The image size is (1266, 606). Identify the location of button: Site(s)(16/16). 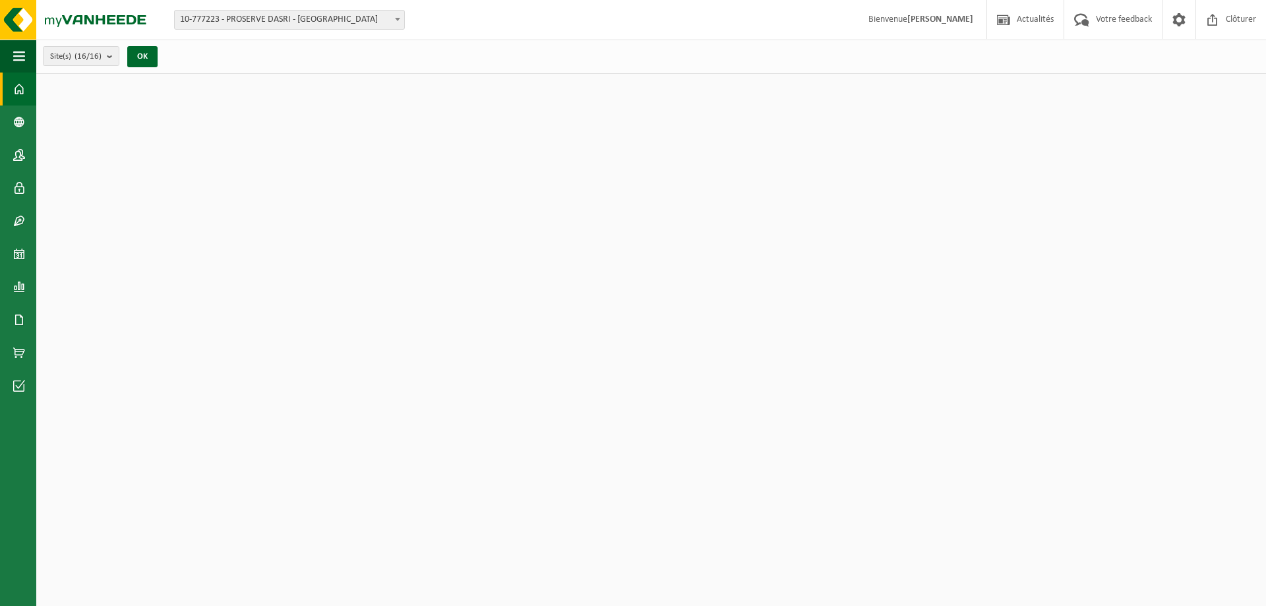
(81, 56).